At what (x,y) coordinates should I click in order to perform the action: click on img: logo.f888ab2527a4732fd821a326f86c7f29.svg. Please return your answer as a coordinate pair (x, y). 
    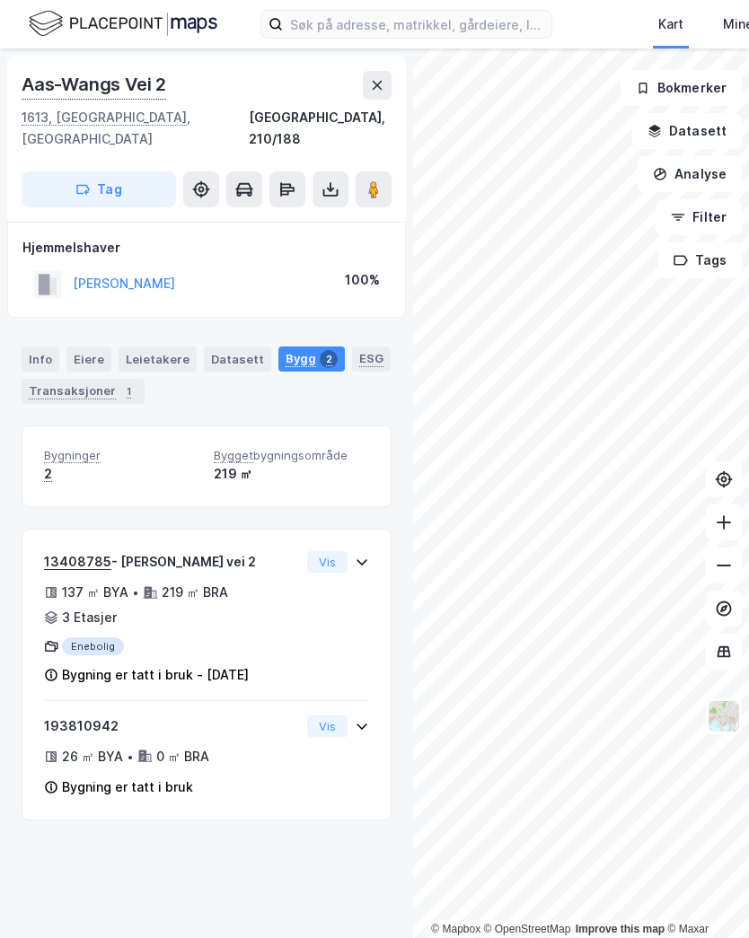
    Looking at the image, I should click on (123, 23).